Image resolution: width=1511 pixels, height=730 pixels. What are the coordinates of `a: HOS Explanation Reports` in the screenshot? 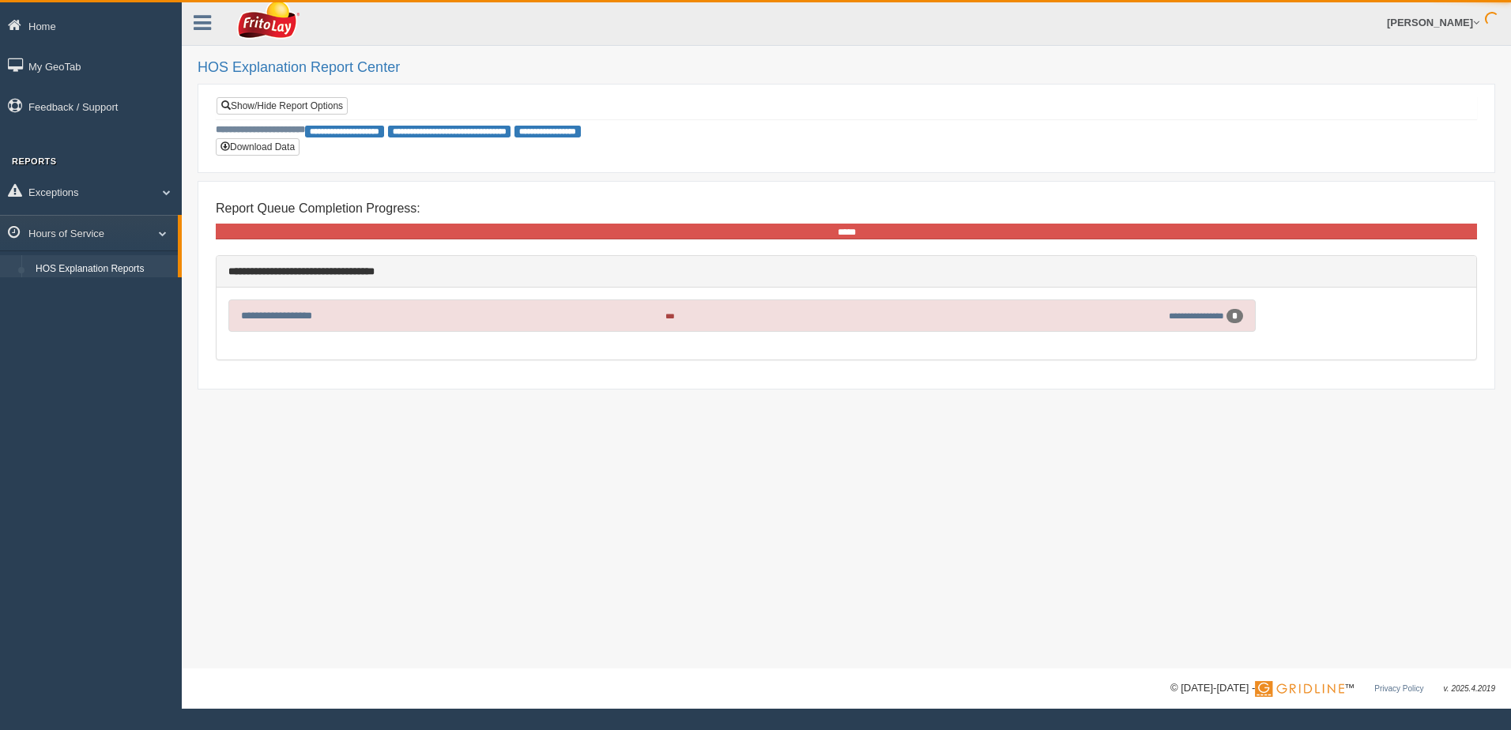 It's located at (103, 269).